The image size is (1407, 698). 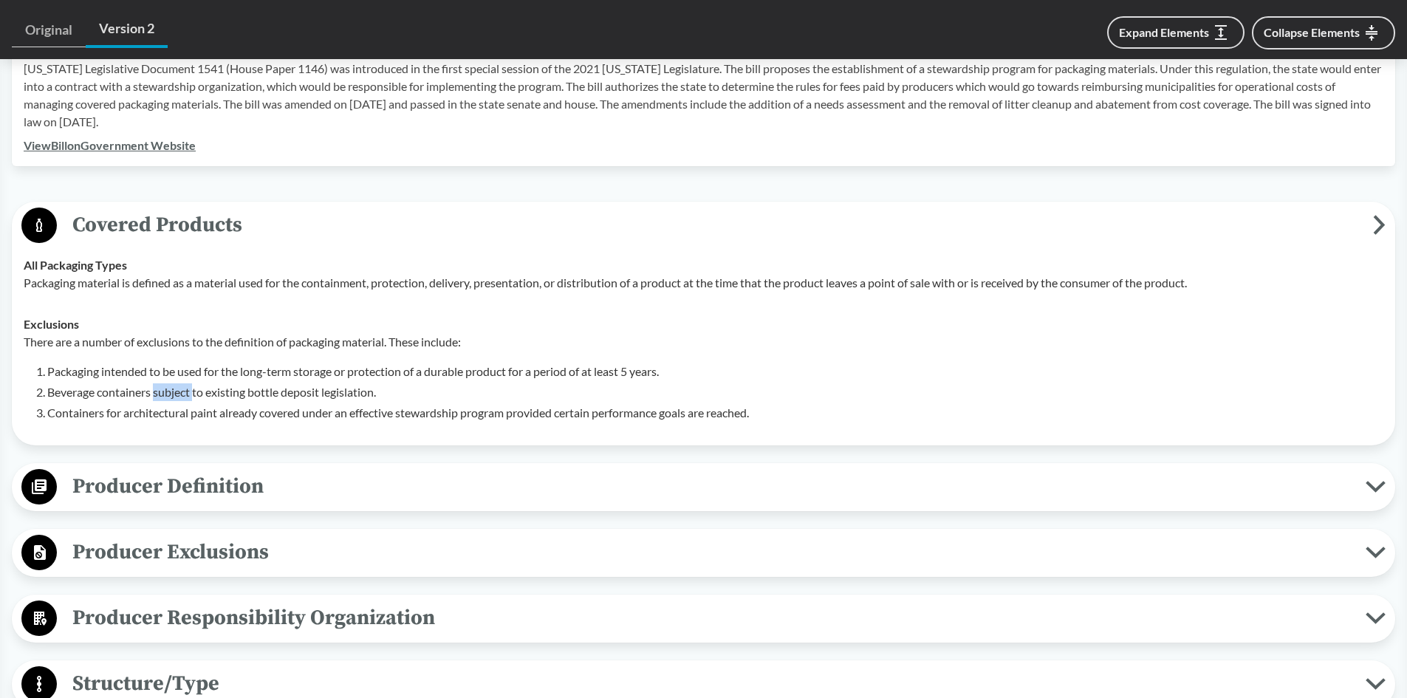 I want to click on button: Expand Elements, so click(x=1176, y=33).